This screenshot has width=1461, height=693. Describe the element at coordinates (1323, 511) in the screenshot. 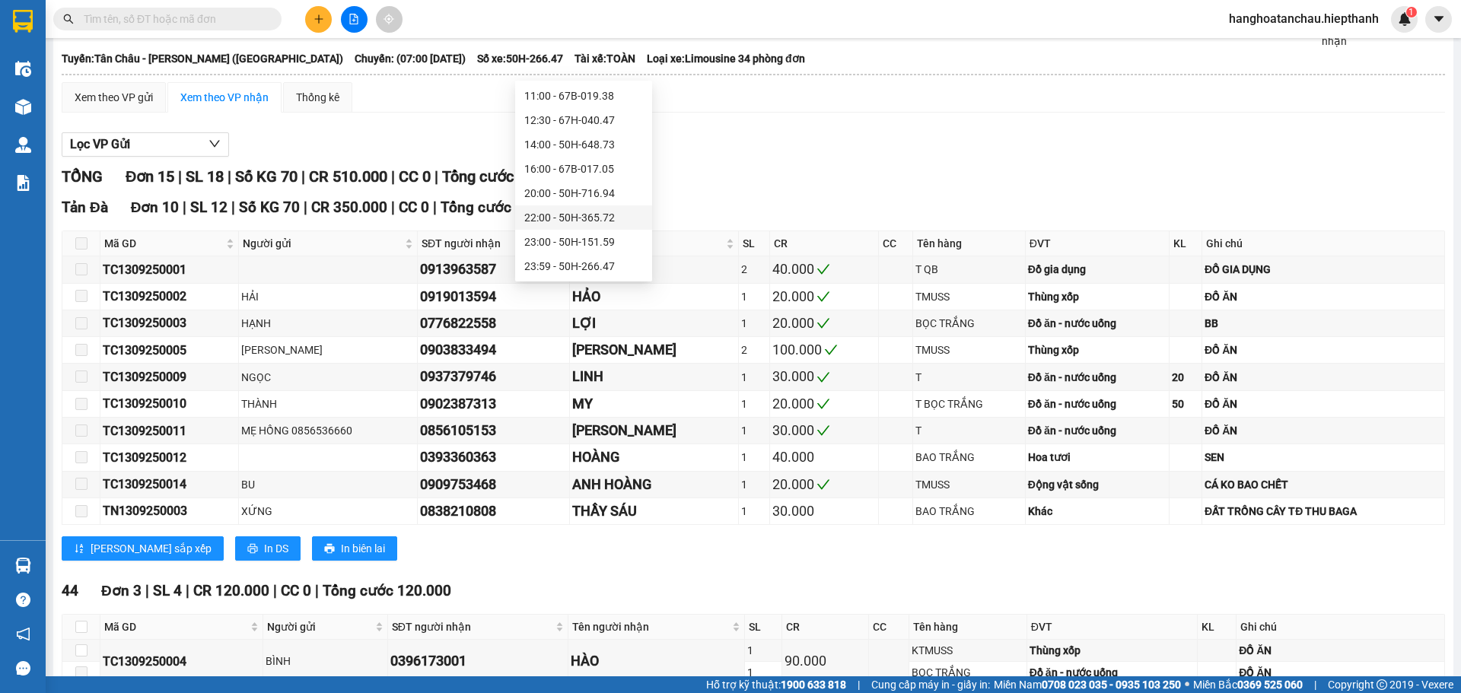

I see `div: ĐẤT TRỒNG CÂY TĐ THU BAGA` at that location.